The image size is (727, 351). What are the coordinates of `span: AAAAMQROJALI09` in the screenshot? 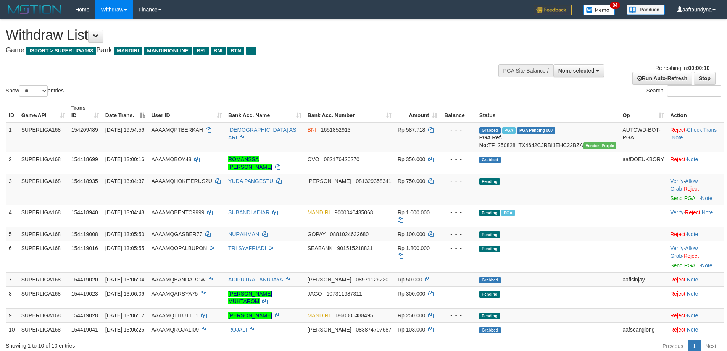 It's located at (175, 329).